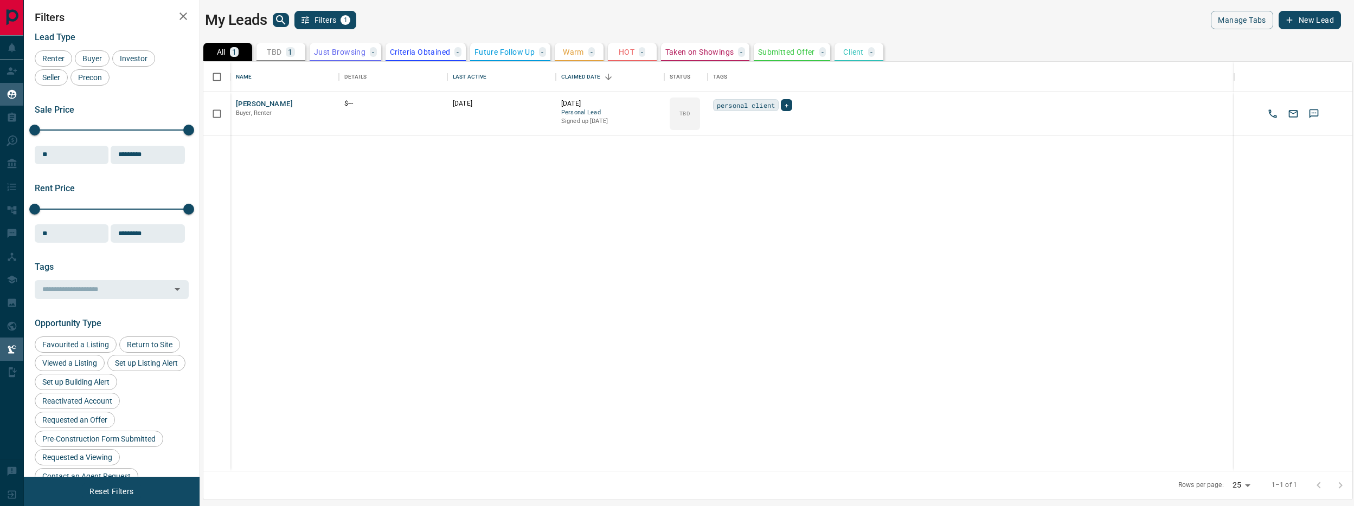 The width and height of the screenshot is (1354, 506). I want to click on button: search button, so click(281, 20).